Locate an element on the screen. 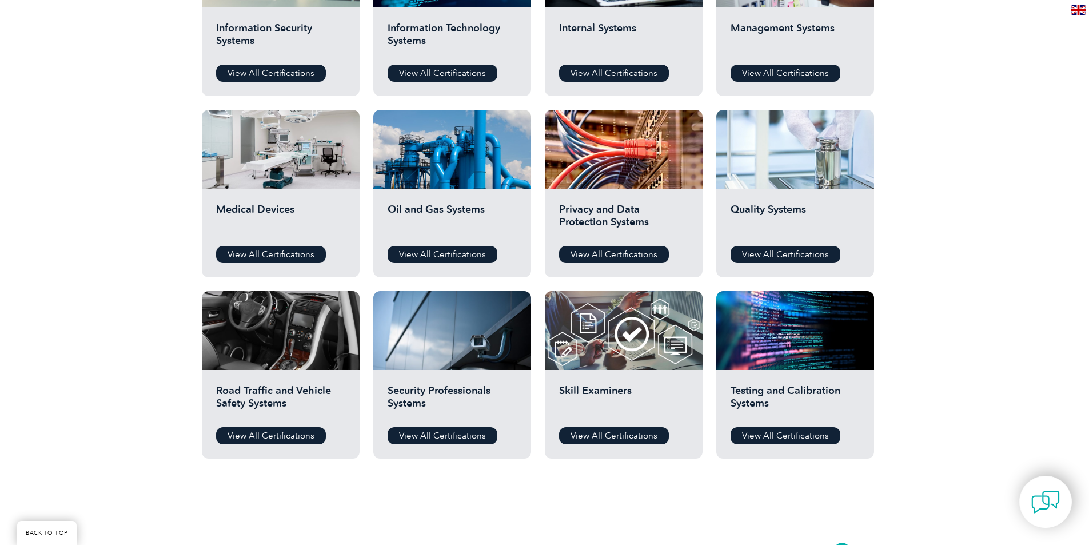 This screenshot has width=1089, height=545. img: contact-chat.png is located at coordinates (1045, 502).